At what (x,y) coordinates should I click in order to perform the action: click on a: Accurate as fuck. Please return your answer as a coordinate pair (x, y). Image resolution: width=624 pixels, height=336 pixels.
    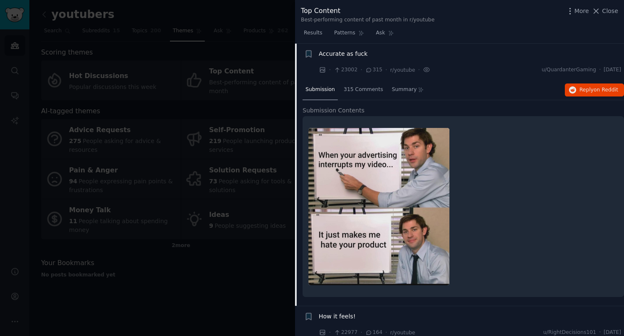
    Looking at the image, I should click on (343, 54).